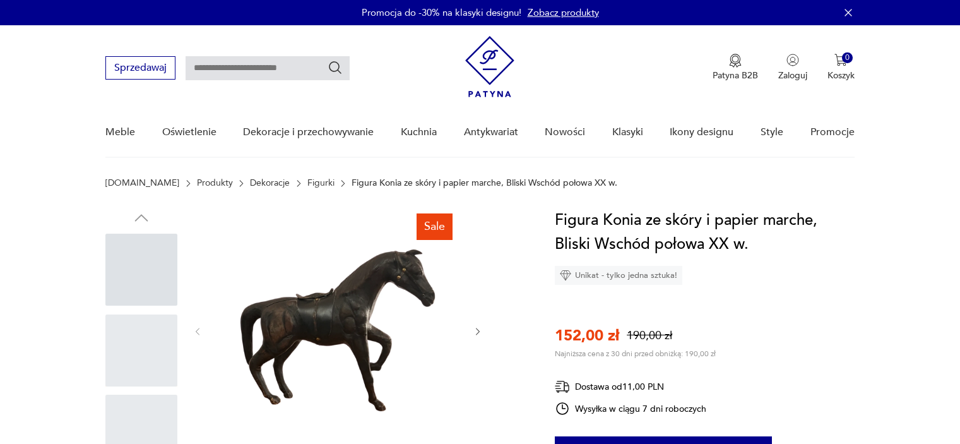 The height and width of the screenshot is (444, 960). What do you see at coordinates (565, 275) in the screenshot?
I see `img: Ikona diamentu` at bounding box center [565, 275].